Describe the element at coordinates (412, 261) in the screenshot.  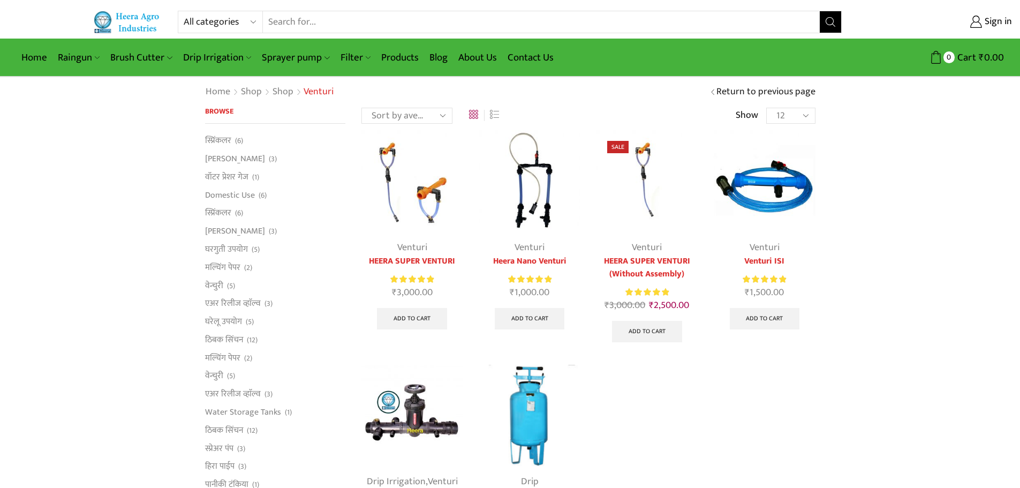
I see `a: HEERA SUPER VENTURI` at that location.